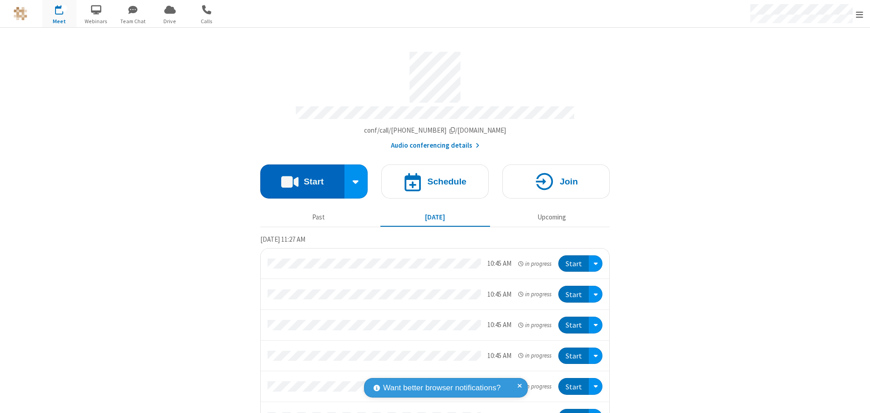  I want to click on span: Webinars, so click(96, 21).